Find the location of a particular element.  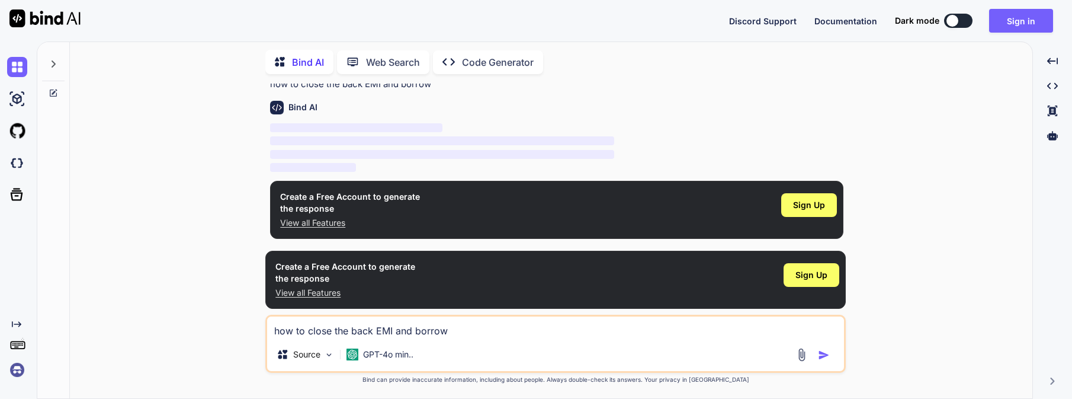

button: Discord Support is located at coordinates (763, 21).